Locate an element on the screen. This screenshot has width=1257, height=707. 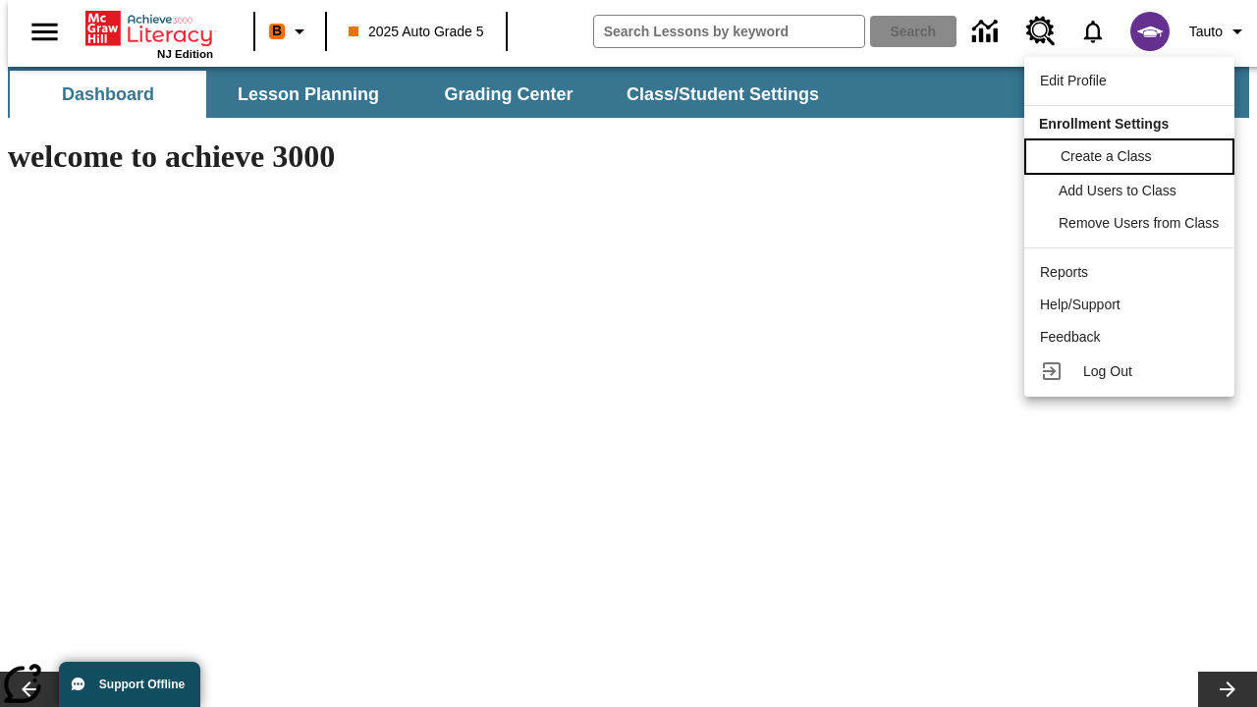
span: Create a Class is located at coordinates (1106, 156).